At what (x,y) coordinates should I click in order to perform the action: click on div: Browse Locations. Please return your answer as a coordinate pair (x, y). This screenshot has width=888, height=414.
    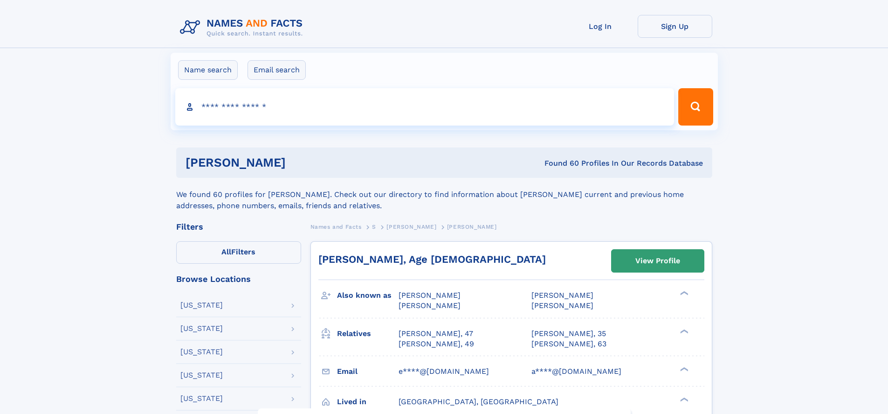
    Looking at the image, I should click on (239, 279).